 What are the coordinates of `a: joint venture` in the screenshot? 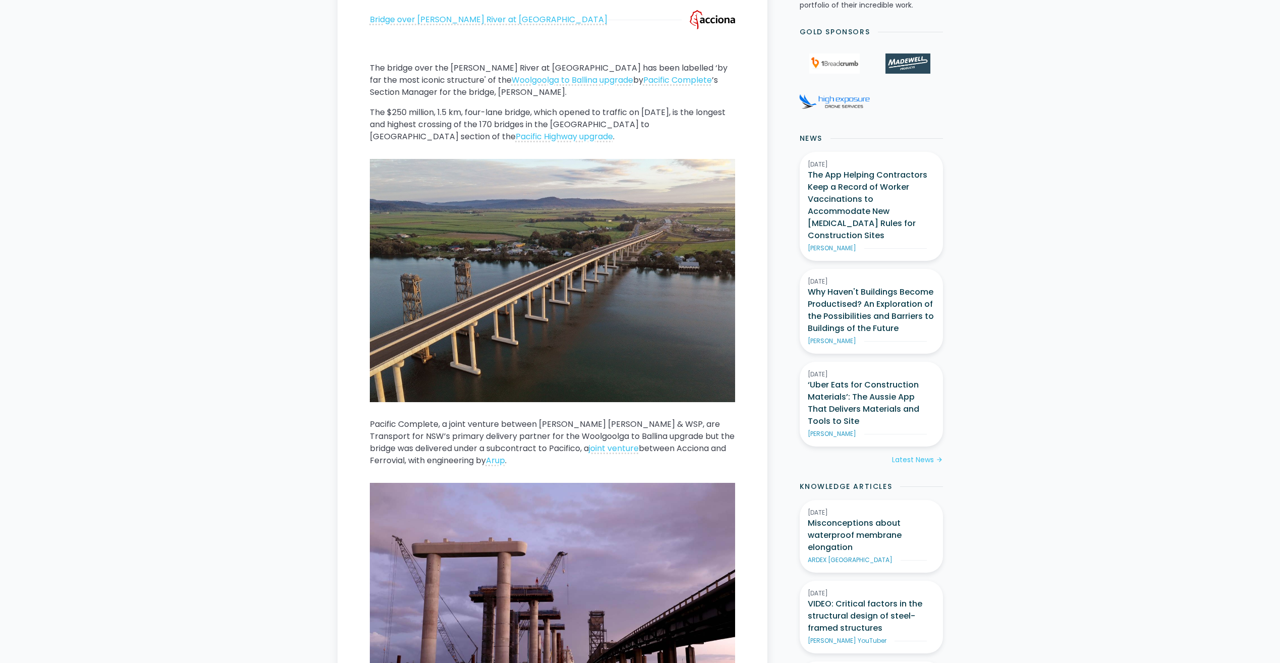 It's located at (614, 448).